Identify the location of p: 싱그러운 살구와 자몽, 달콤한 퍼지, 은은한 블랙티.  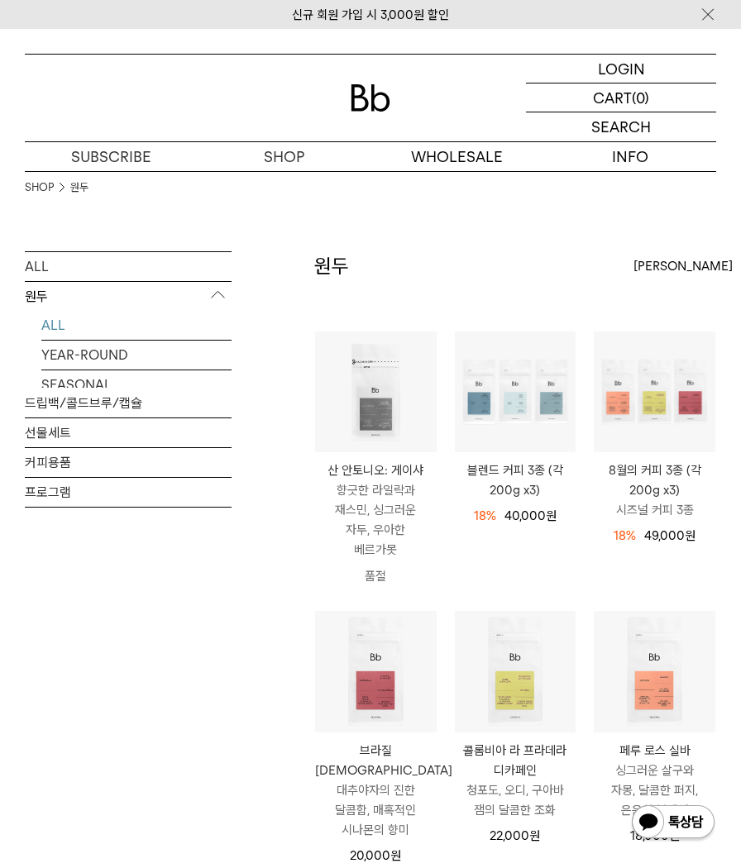
(654, 790).